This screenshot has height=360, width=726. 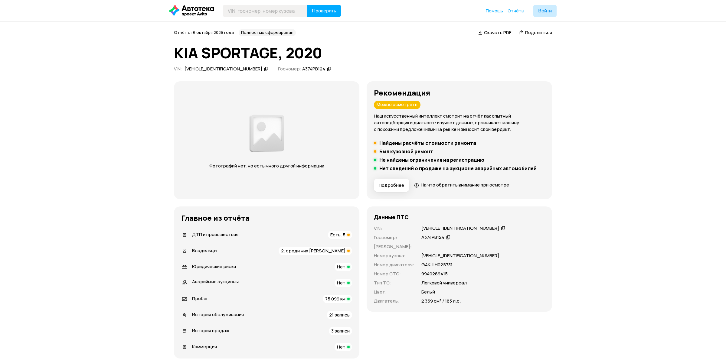 What do you see at coordinates (267, 166) in the screenshot?
I see `p: Фотографий нет, но есть много другой информации` at bounding box center [267, 166].